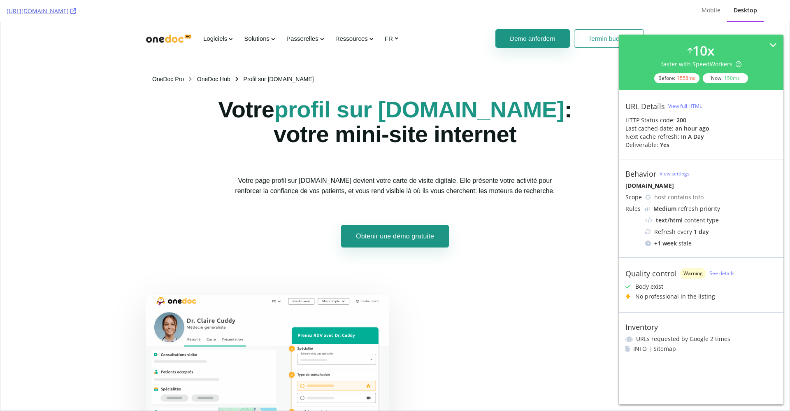 This screenshot has height=411, width=790. What do you see at coordinates (686, 78) in the screenshot?
I see `div: 1558 ms` at bounding box center [686, 78].